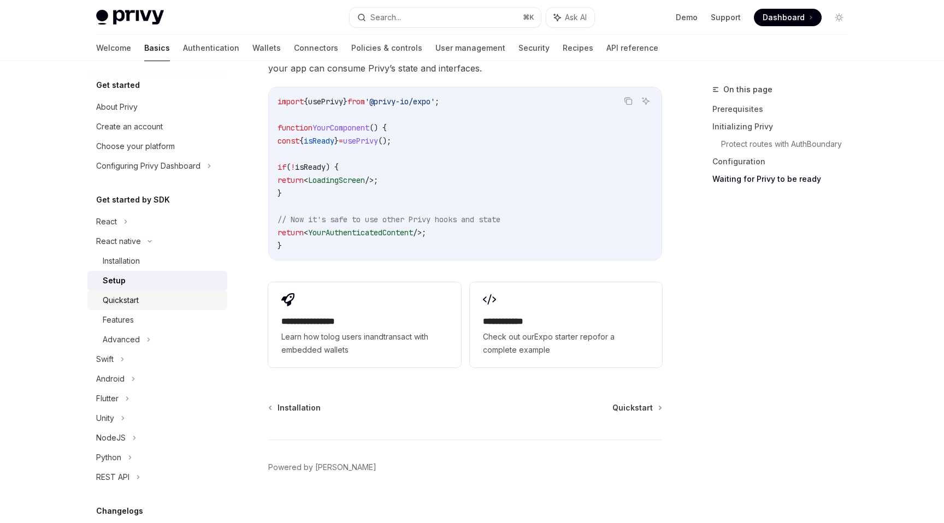 This screenshot has height=523, width=944. I want to click on button: Toggle dark mode, so click(839, 17).